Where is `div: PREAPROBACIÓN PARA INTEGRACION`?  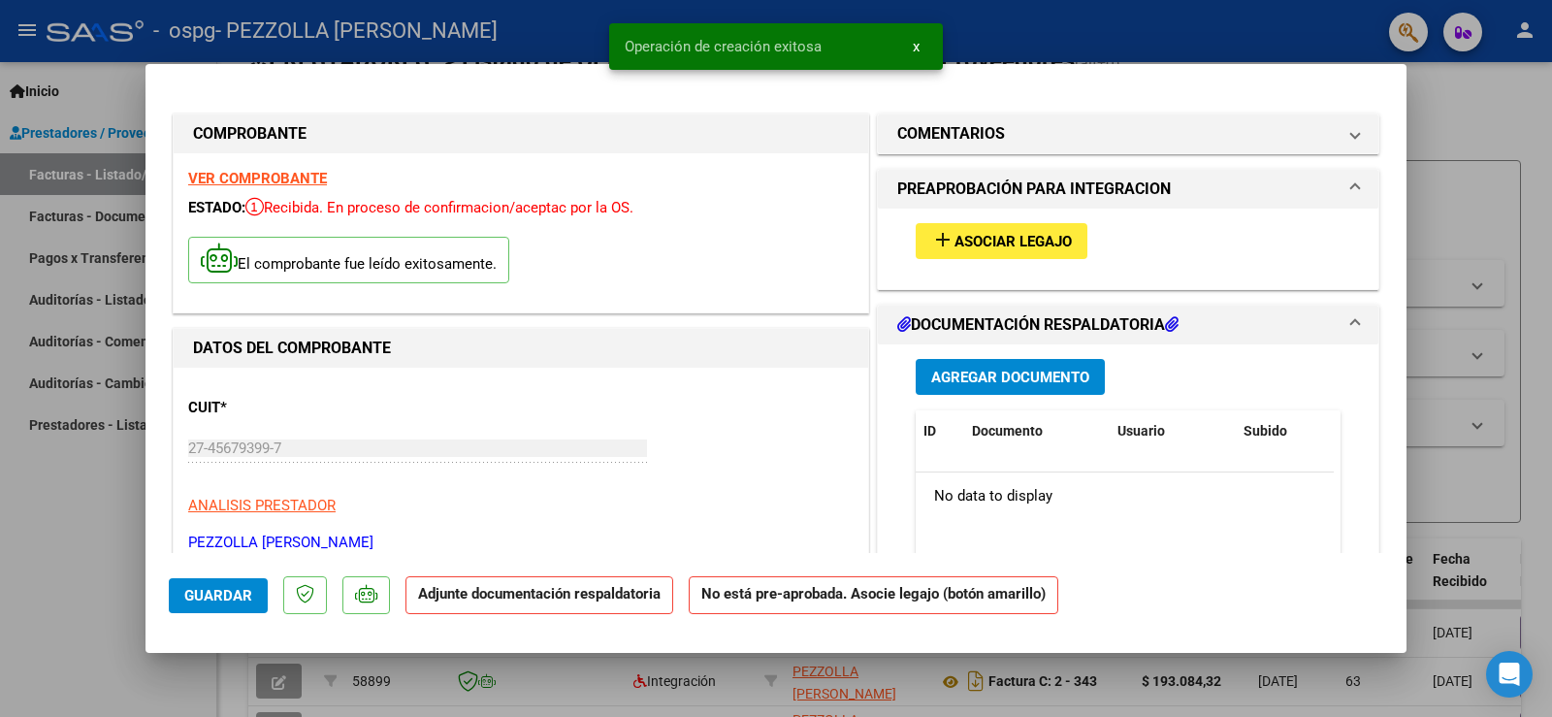 div: PREAPROBACIÓN PARA INTEGRACION is located at coordinates (1128, 248).